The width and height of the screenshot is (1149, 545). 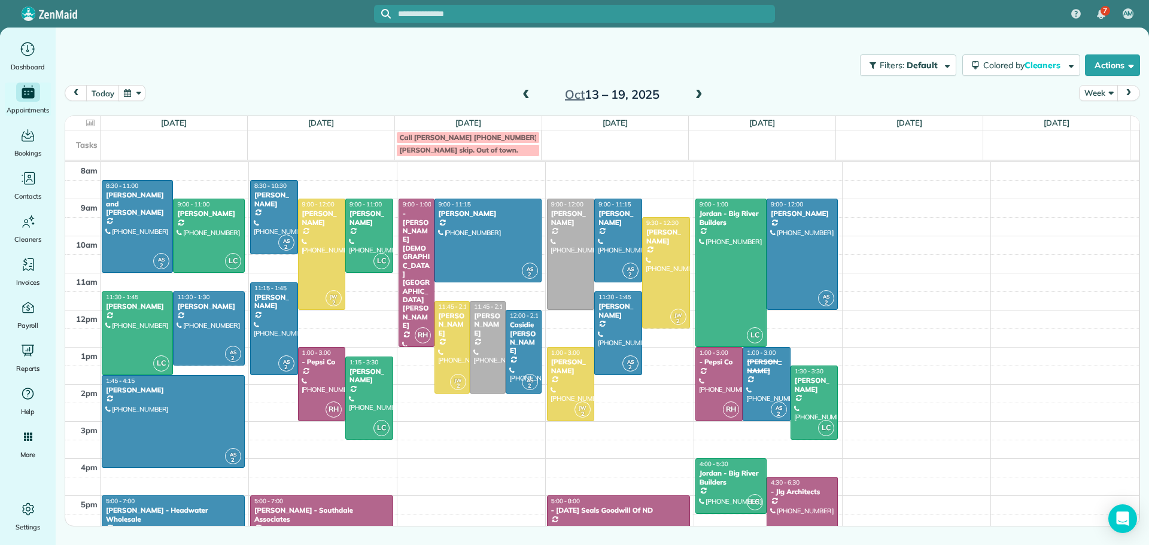 I want to click on span: 1:15 - 3:30, so click(x=364, y=362).